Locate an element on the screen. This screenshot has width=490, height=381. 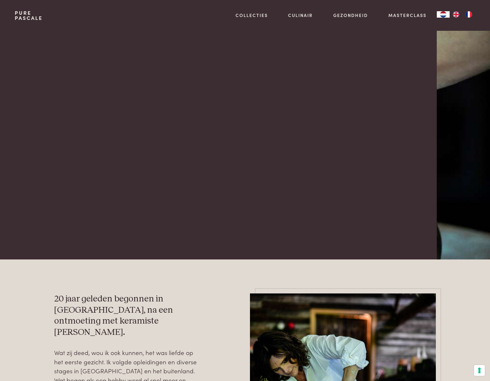
a: EN is located at coordinates (456, 14).